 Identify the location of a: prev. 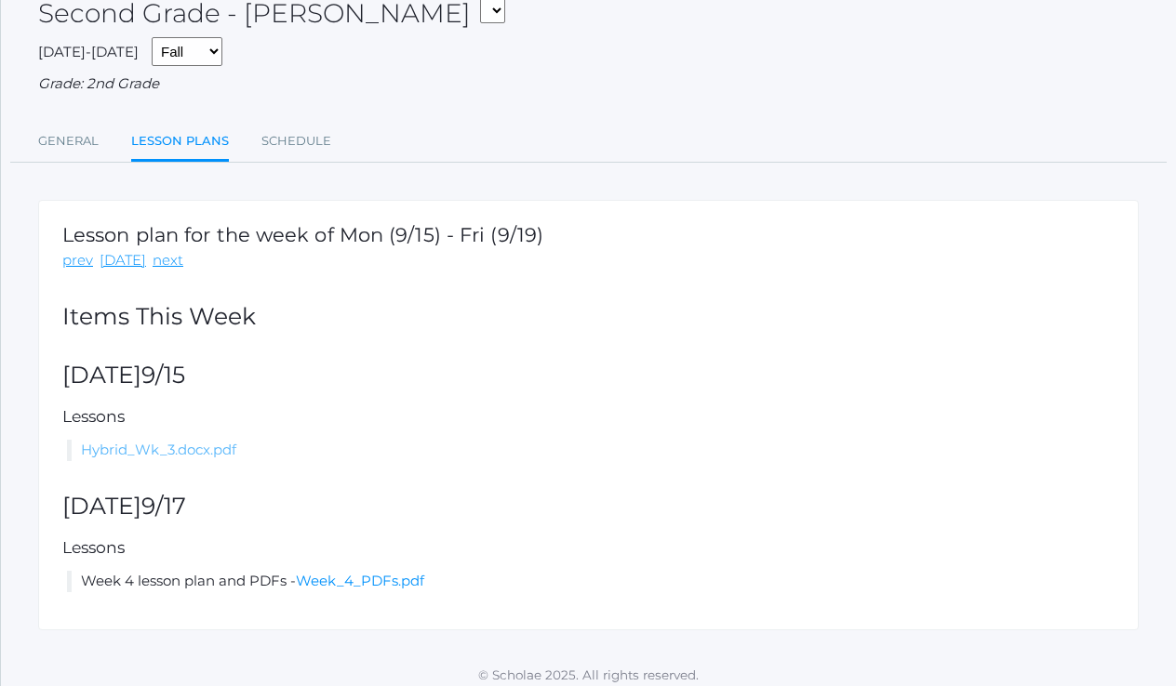
(77, 260).